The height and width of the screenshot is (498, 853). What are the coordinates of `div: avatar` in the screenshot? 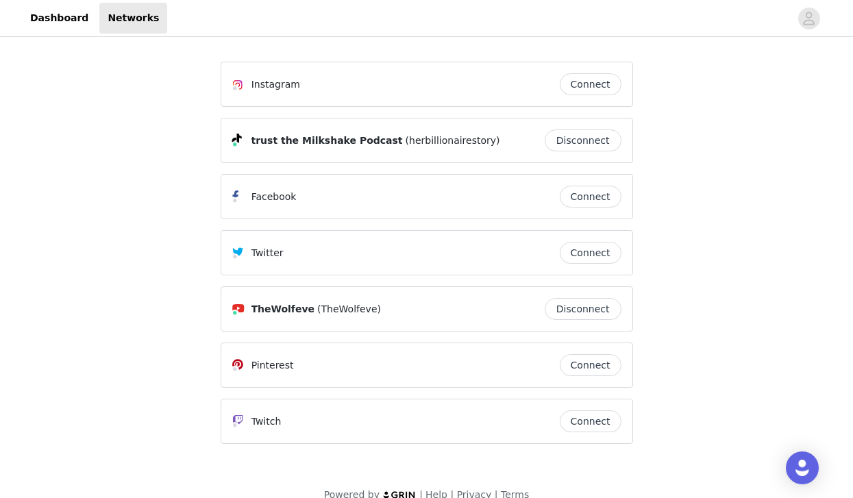 It's located at (809, 19).